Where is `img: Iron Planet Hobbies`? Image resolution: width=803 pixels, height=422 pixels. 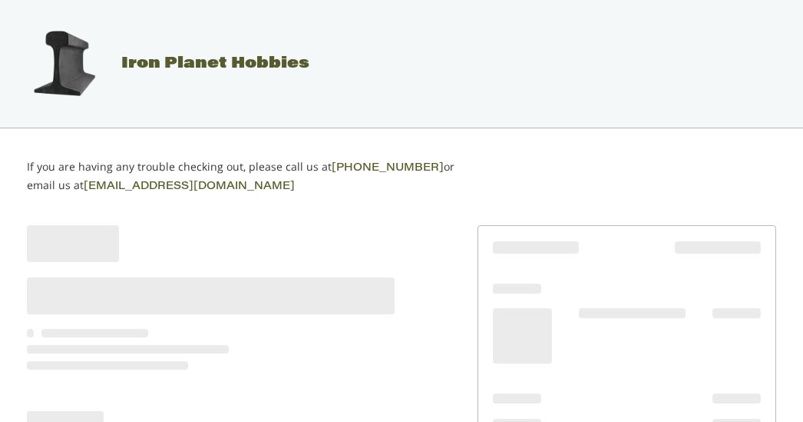 img: Iron Planet Hobbies is located at coordinates (64, 64).